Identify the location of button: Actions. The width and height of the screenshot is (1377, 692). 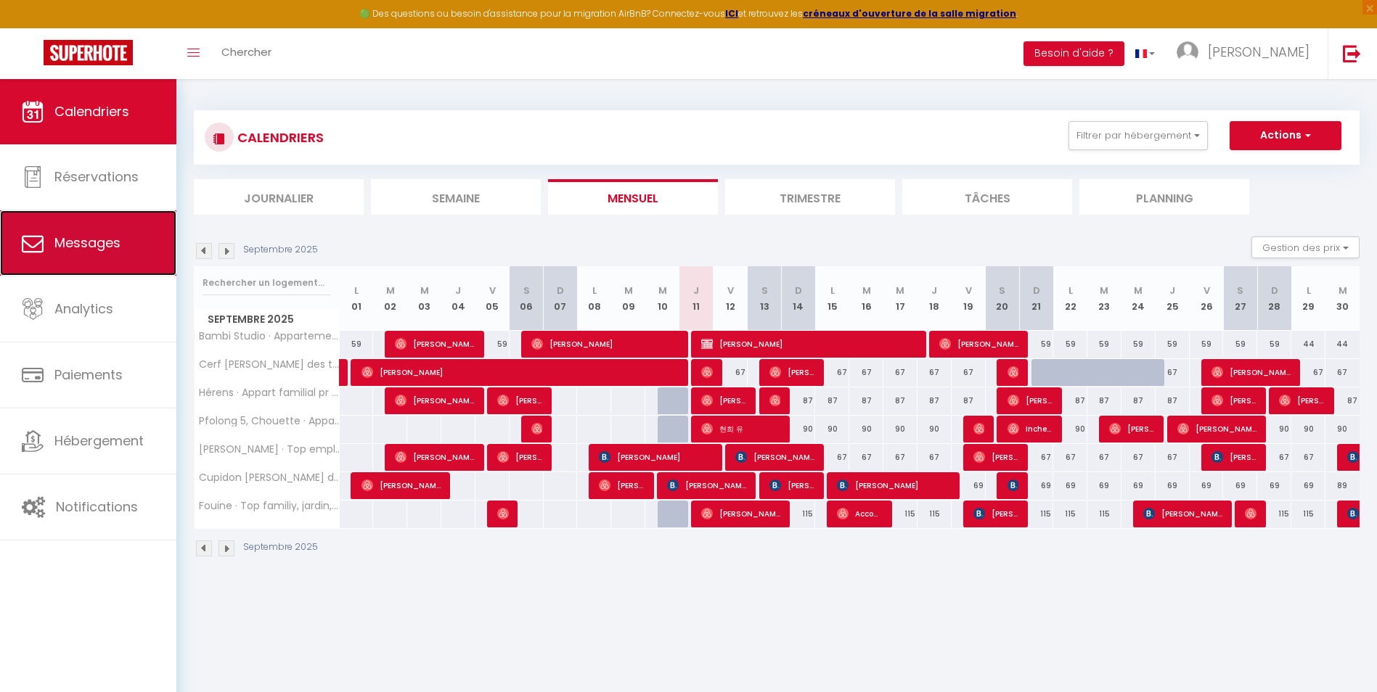
(1285, 136).